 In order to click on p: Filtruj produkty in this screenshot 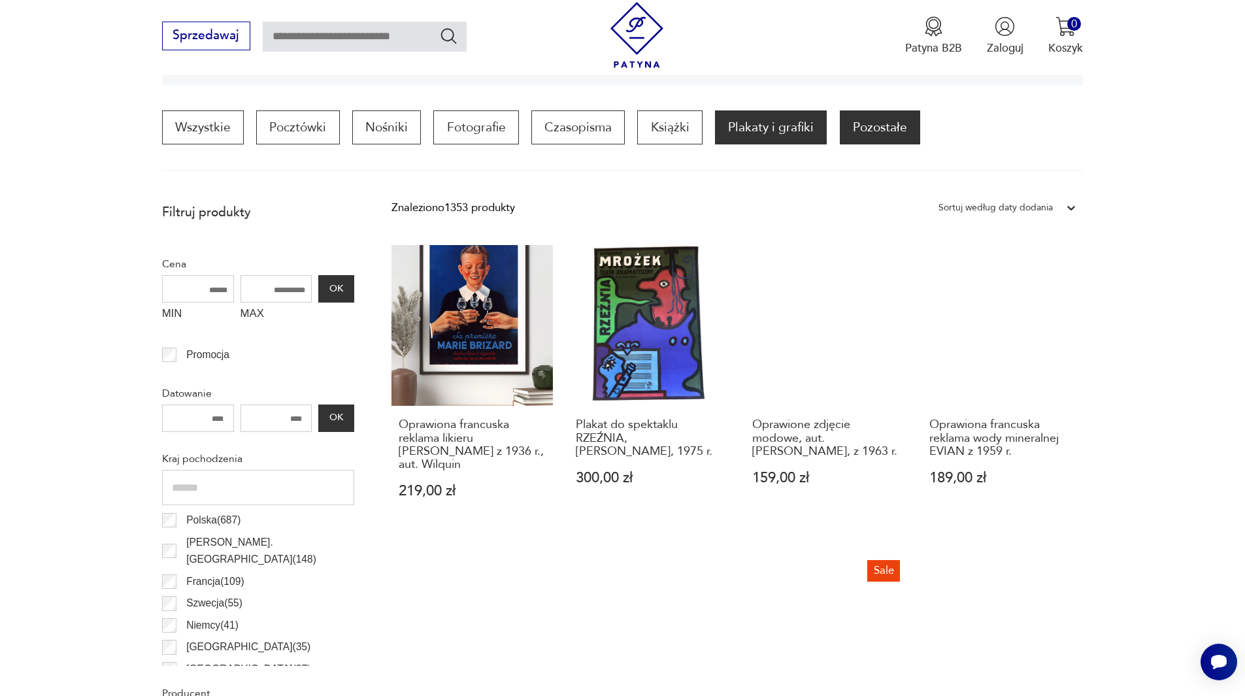, I will do `click(258, 212)`.